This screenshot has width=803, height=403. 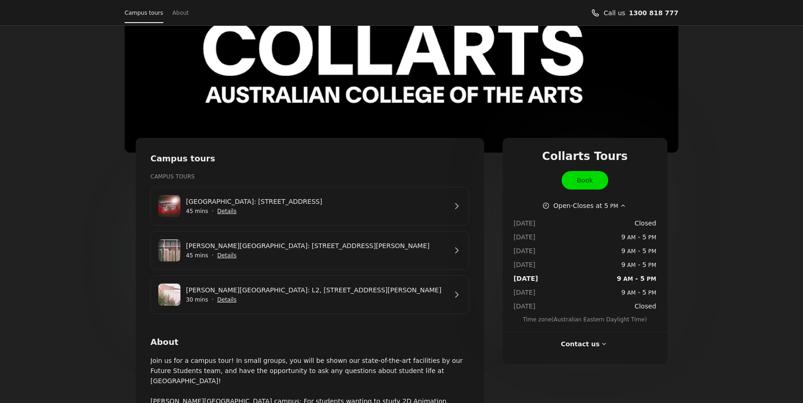 I want to click on button: Show working hours, so click(x=585, y=206).